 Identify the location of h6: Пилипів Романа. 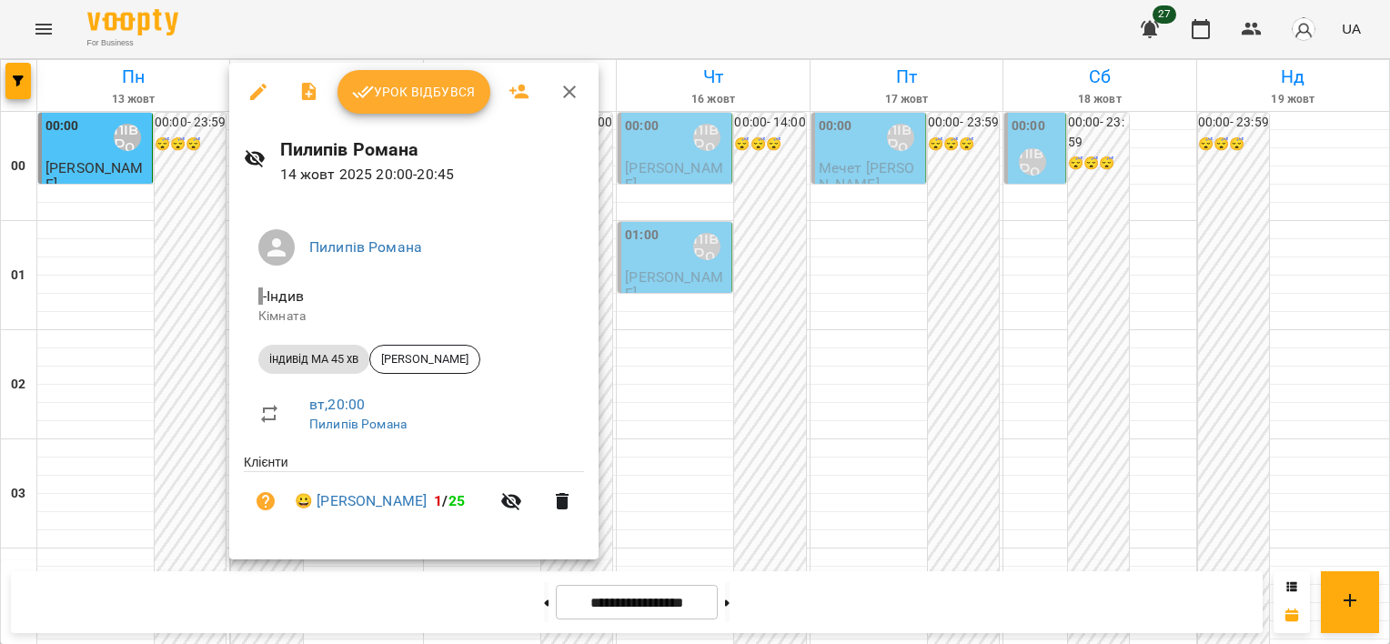
(432, 149).